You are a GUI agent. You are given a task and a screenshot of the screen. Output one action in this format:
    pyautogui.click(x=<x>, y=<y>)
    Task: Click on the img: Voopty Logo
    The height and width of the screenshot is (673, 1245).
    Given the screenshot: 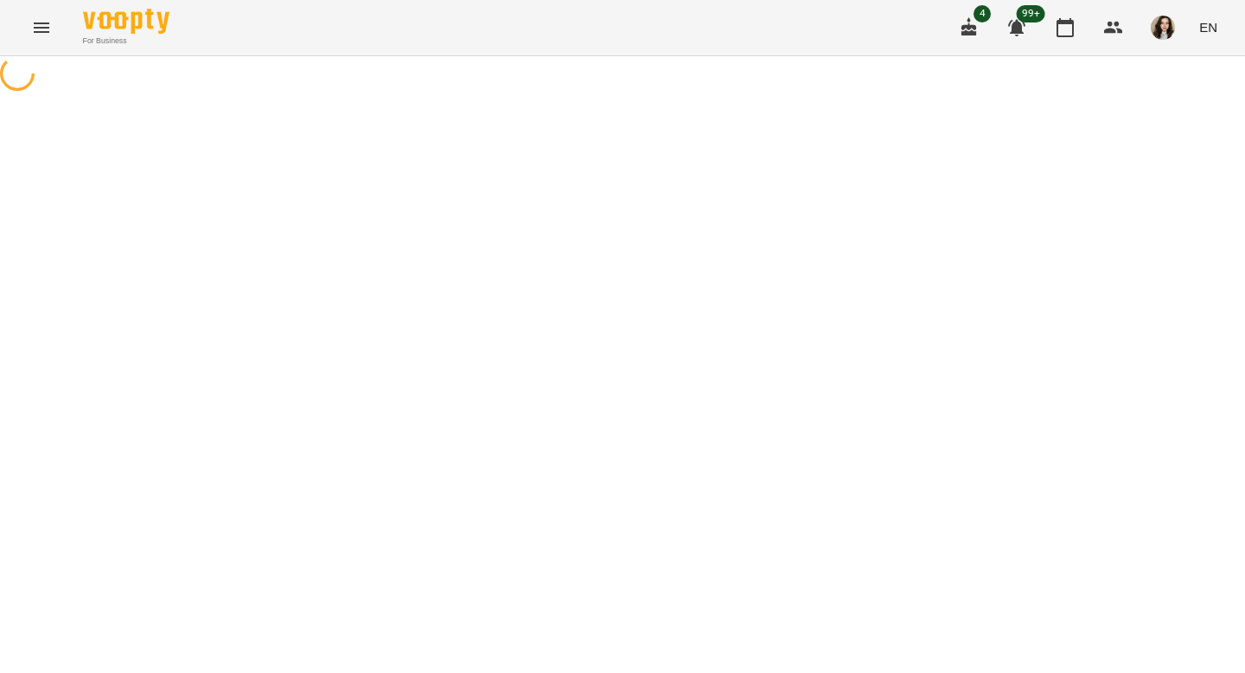 What is the action you would take?
    pyautogui.click(x=126, y=21)
    